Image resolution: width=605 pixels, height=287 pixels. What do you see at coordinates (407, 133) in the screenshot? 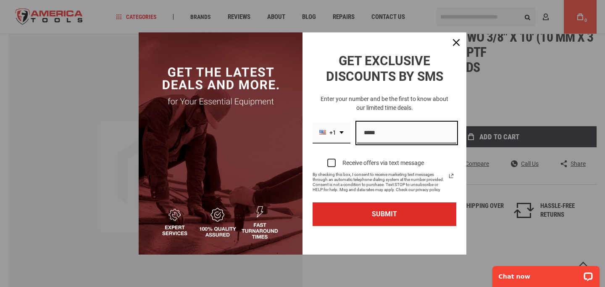
I see `input: Phone number field` at bounding box center [407, 133].